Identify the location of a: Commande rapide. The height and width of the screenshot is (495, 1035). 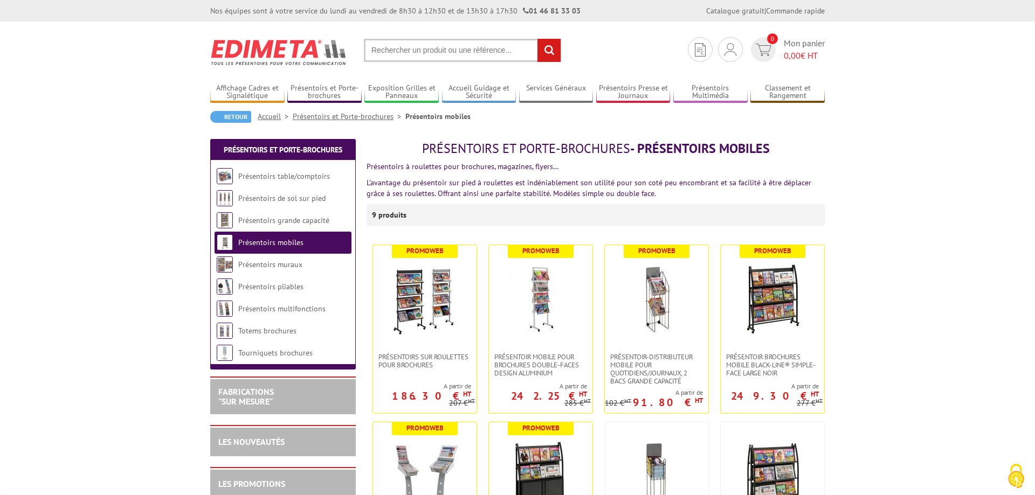
(795, 11).